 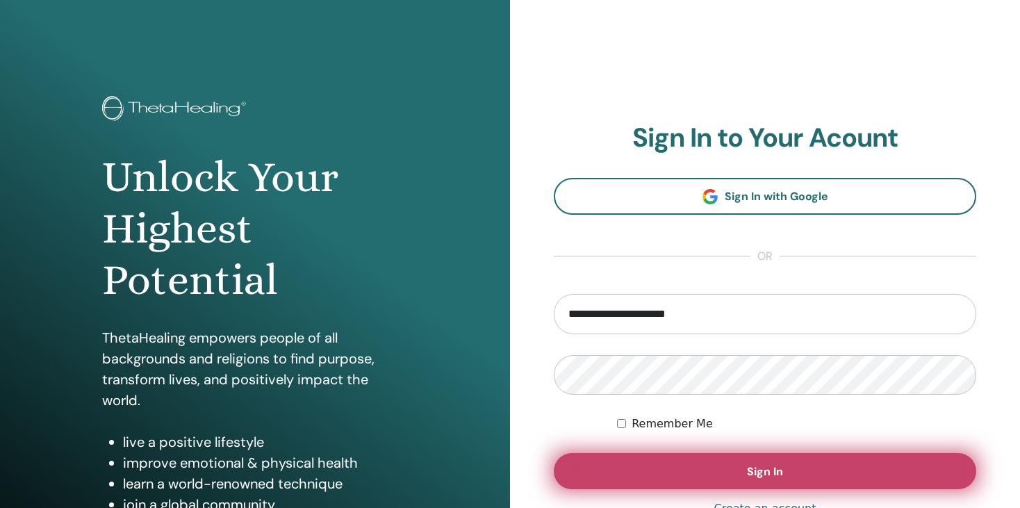 What do you see at coordinates (672, 424) in the screenshot?
I see `label: Remember Me` at bounding box center [672, 424].